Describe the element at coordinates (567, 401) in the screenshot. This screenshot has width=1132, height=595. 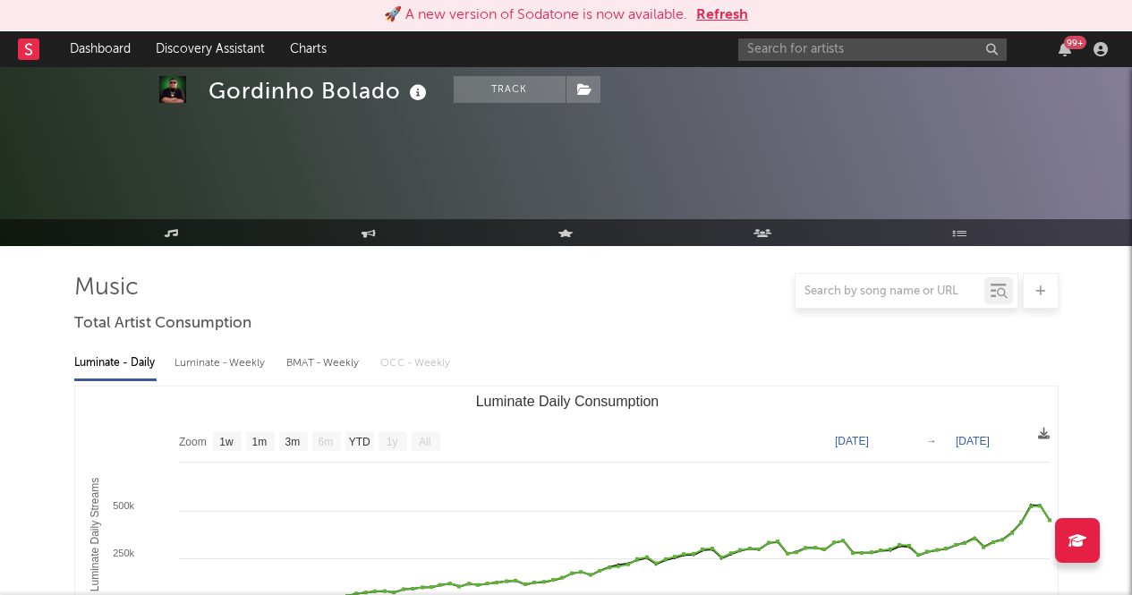
I see `text: Luminate Daily Consumption` at that location.